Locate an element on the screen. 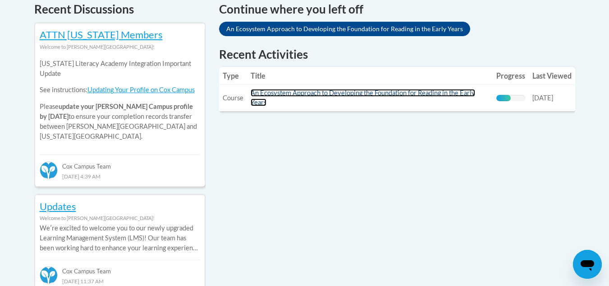 This screenshot has height=286, width=609. th: Type is located at coordinates (233, 76).